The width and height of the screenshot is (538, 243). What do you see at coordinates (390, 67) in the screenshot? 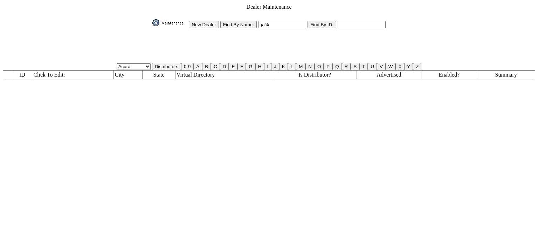
I see `input: W` at bounding box center [390, 67].